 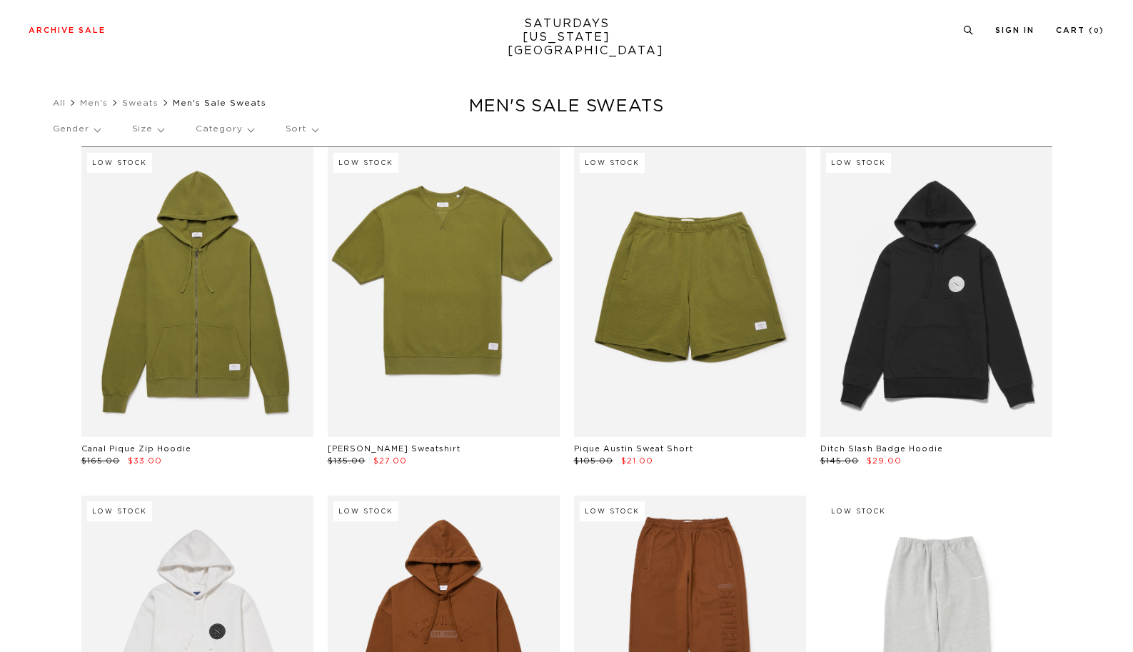 What do you see at coordinates (224, 129) in the screenshot?
I see `p: Category` at bounding box center [224, 129].